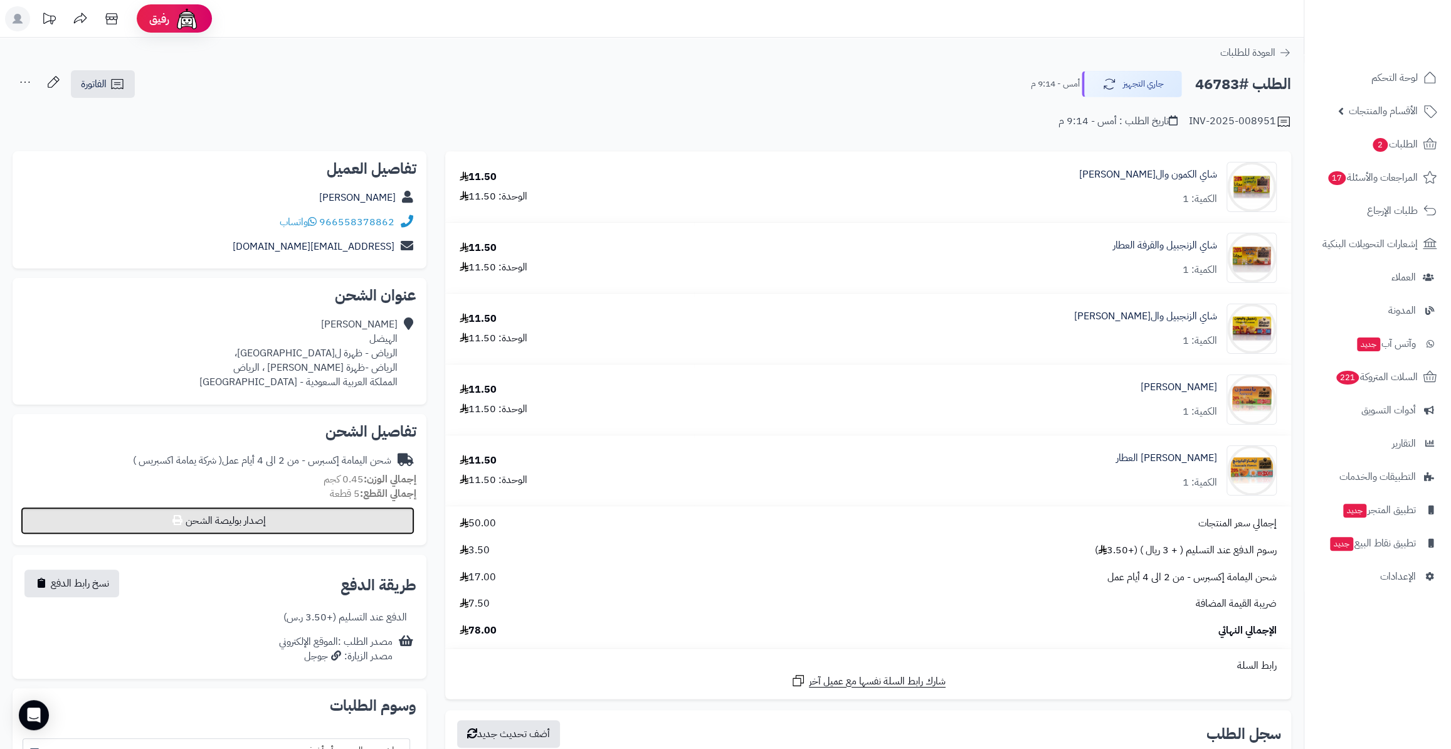 This screenshot has height=749, width=1451. Describe the element at coordinates (218, 521) in the screenshot. I see `button: إصدار بوليصة الشحن` at that location.